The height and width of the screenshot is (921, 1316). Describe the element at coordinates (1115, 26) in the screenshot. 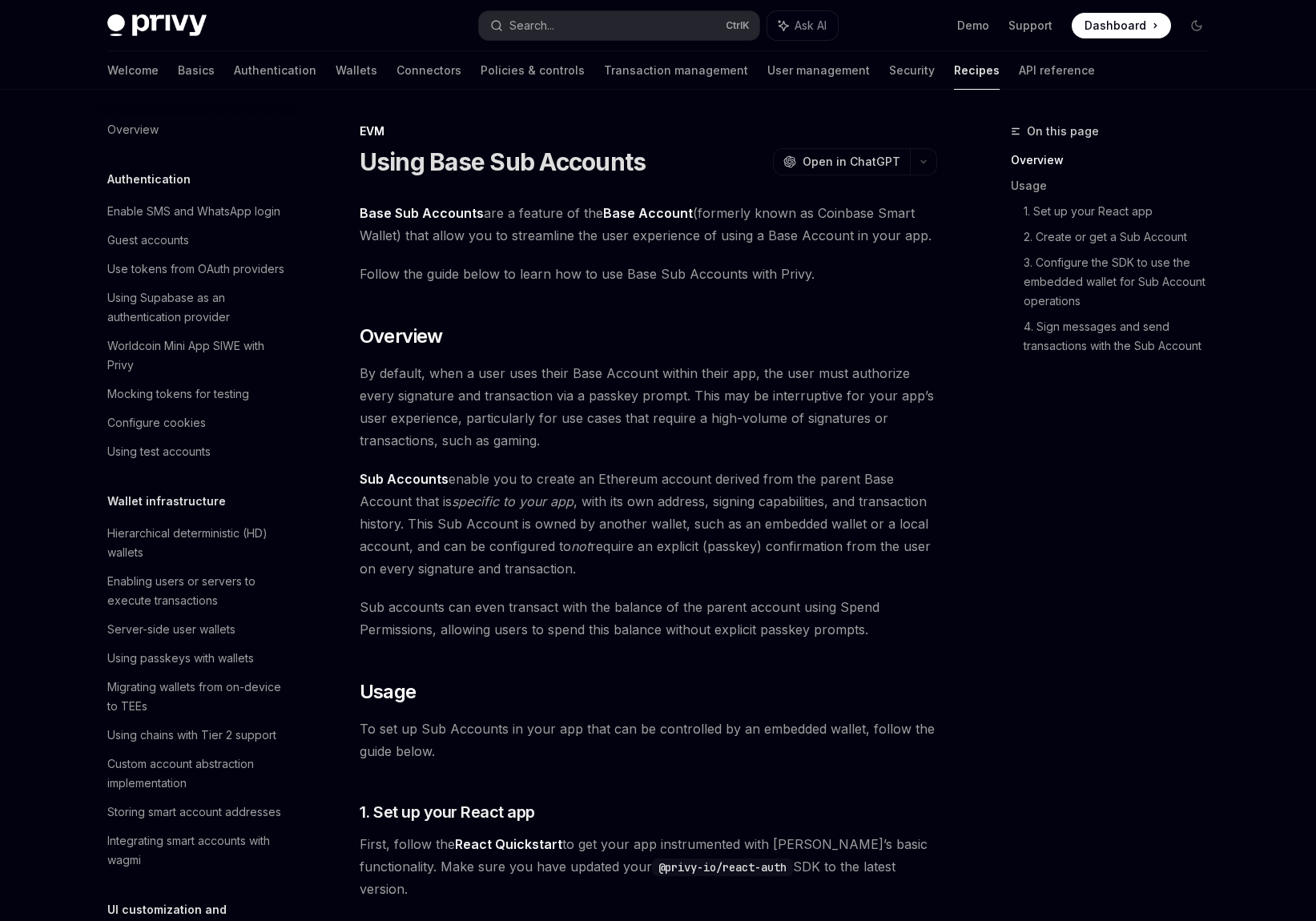

I see `span: Dashboard` at that location.